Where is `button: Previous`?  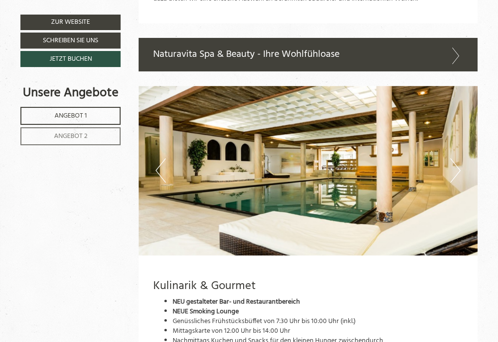 button: Previous is located at coordinates (160, 171).